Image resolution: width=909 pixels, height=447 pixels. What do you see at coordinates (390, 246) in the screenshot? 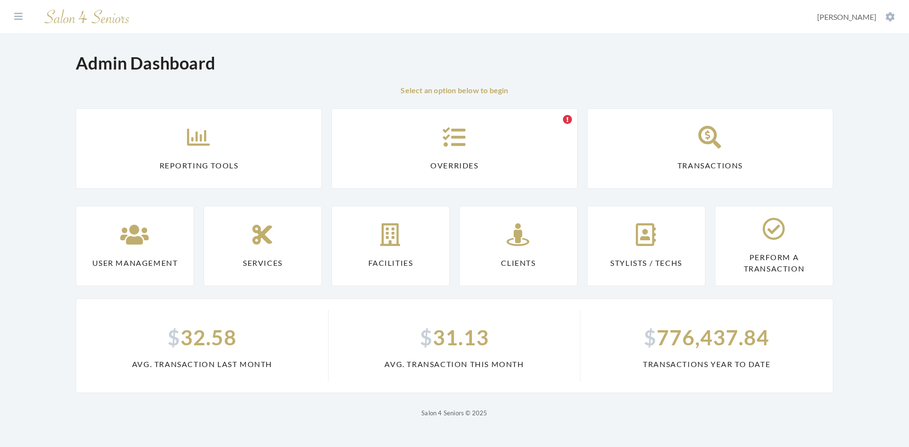
I see `a: Facilities` at bounding box center [390, 246].